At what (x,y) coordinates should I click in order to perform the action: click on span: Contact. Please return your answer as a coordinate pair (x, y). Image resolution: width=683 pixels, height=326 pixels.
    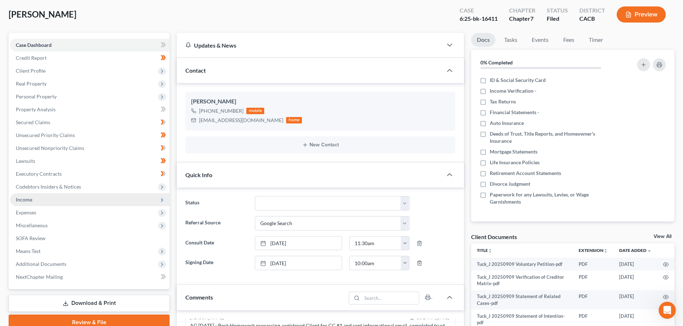
    Looking at the image, I should click on (195, 70).